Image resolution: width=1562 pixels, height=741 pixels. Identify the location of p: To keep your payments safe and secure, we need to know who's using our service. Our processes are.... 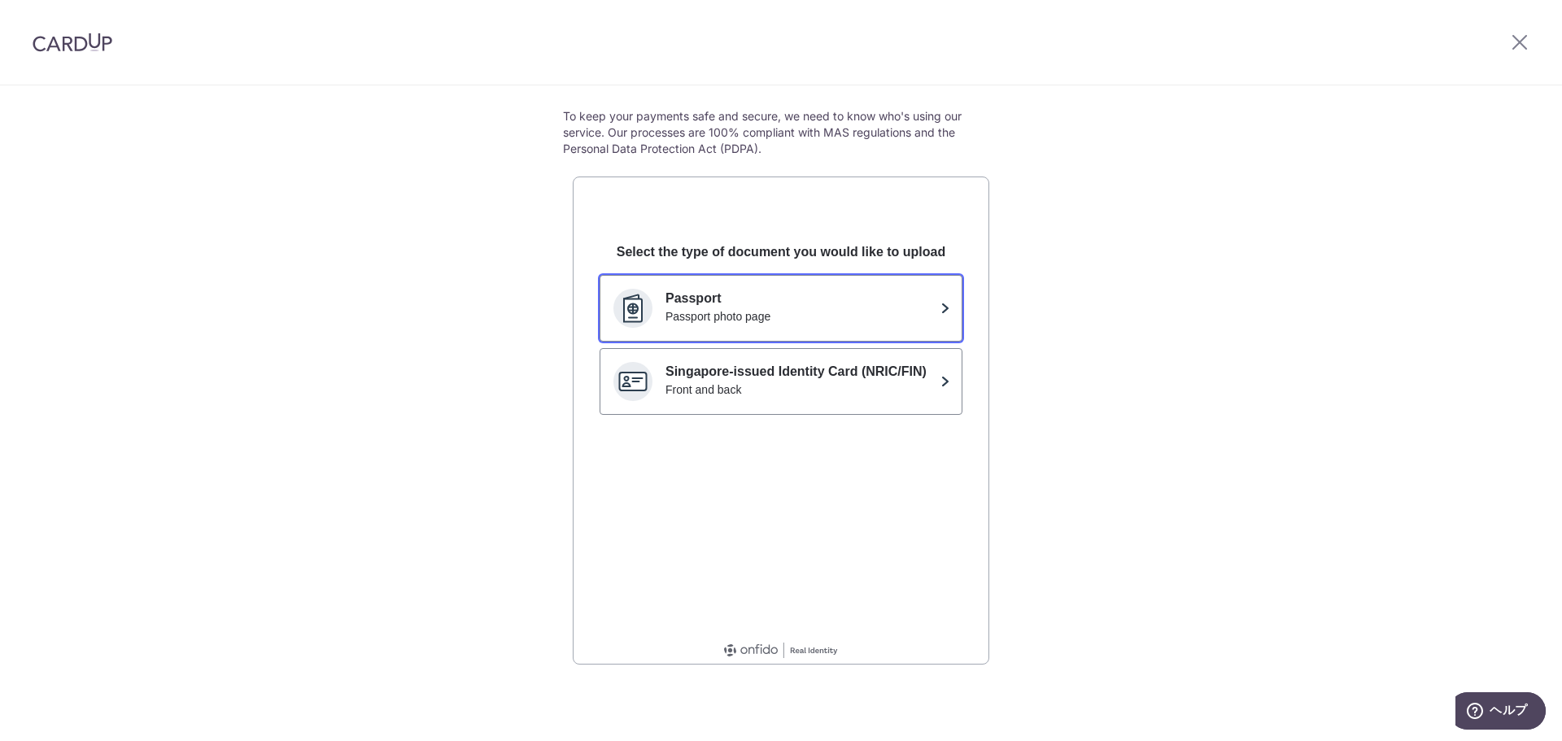
(781, 133).